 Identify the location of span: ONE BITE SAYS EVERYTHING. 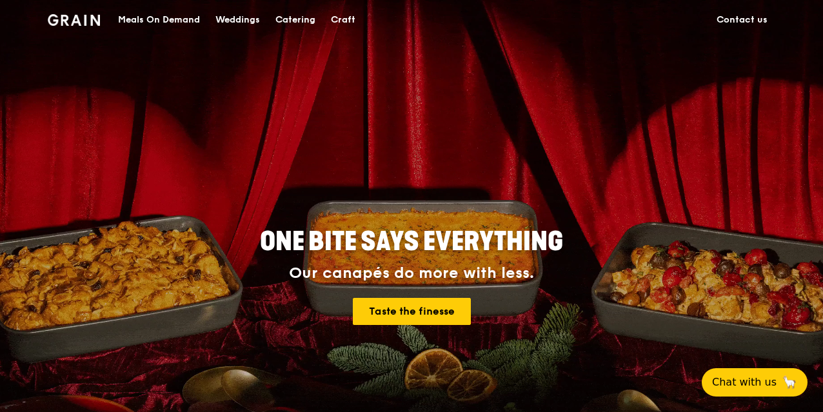
(411, 242).